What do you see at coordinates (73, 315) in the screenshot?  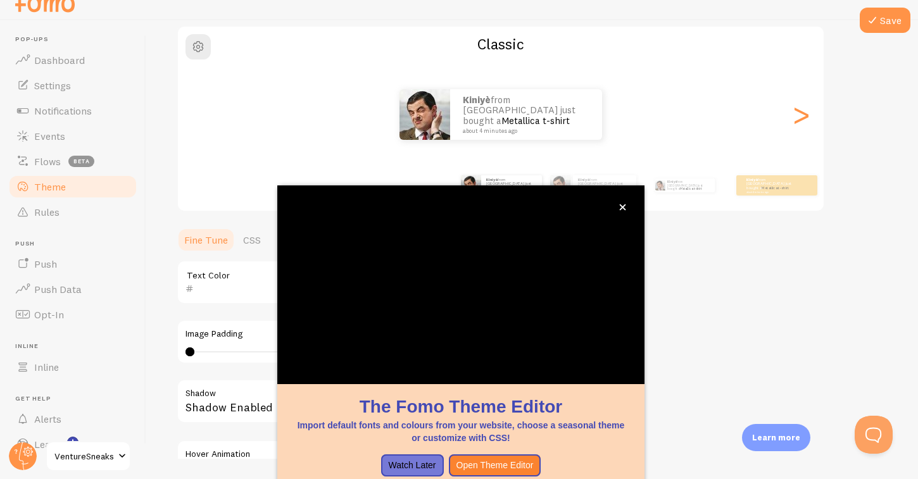 I see `a: Opt-In` at bounding box center [73, 315].